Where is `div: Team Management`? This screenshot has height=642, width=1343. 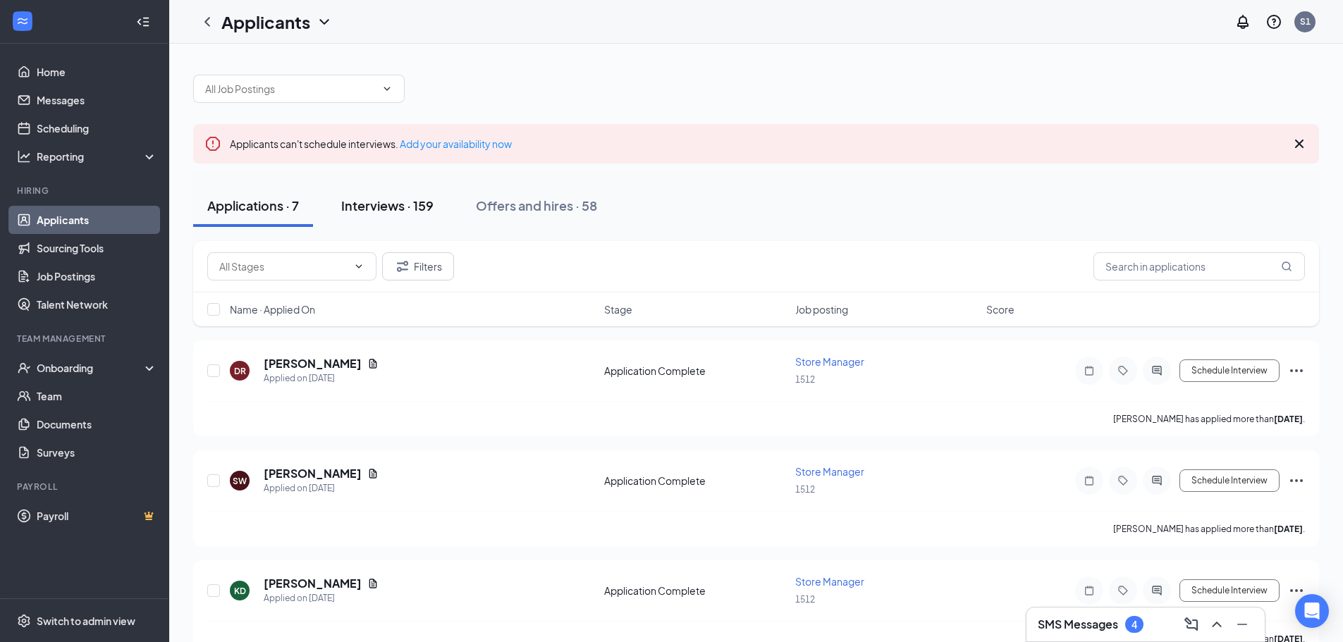
div: Team Management is located at coordinates (85, 338).